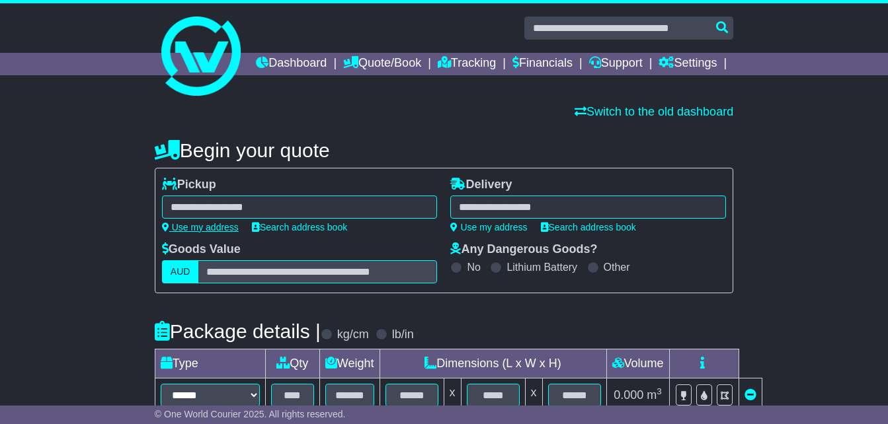 The height and width of the screenshot is (424, 888). Describe the element at coordinates (402, 335) in the screenshot. I see `label: lb/in` at that location.